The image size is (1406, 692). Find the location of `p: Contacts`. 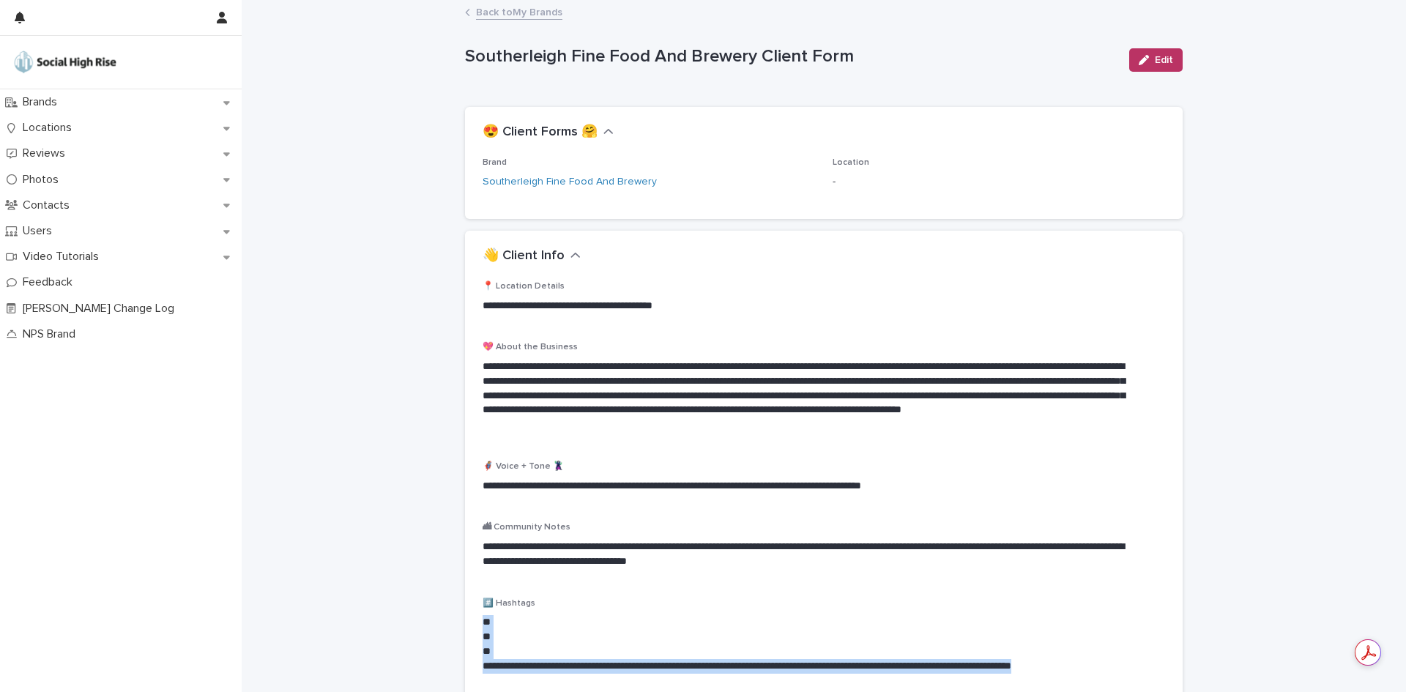

p: Contacts is located at coordinates (49, 205).